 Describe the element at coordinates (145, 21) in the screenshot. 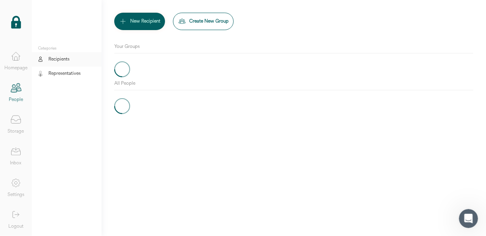

I see `div: New Recipient` at that location.